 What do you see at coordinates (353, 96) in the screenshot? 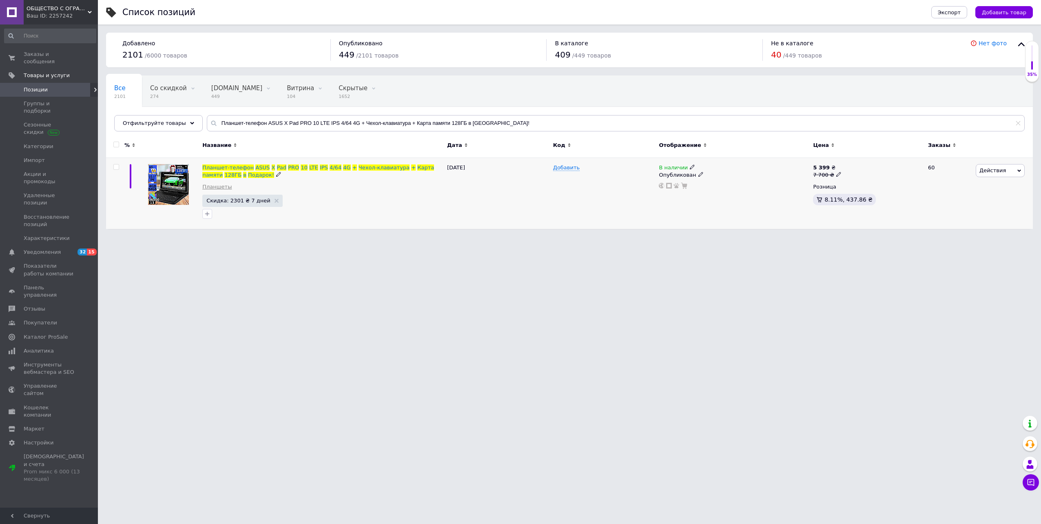
I see `span: 1652` at bounding box center [353, 96].